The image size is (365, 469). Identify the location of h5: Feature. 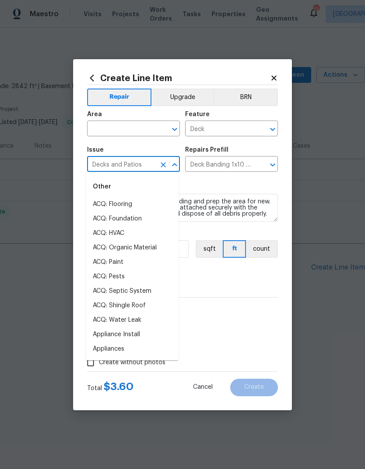
(198, 114).